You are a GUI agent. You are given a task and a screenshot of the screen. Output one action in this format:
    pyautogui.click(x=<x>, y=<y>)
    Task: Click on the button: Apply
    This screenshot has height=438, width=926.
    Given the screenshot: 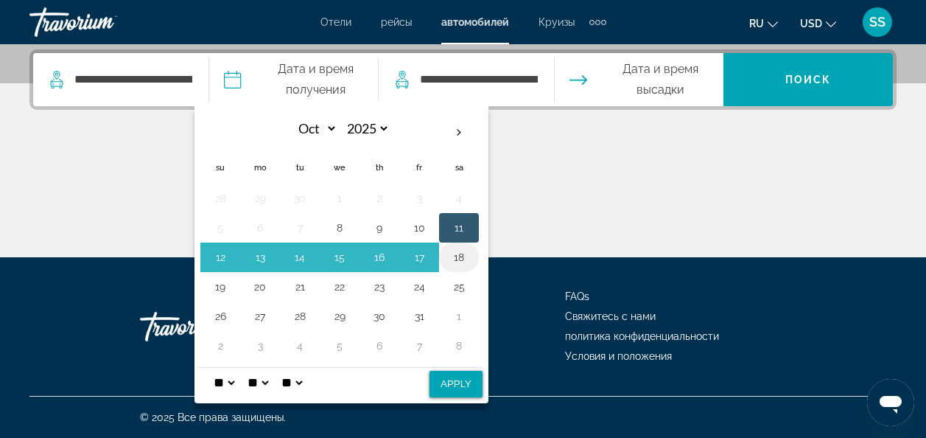 What is the action you would take?
    pyautogui.click(x=456, y=384)
    